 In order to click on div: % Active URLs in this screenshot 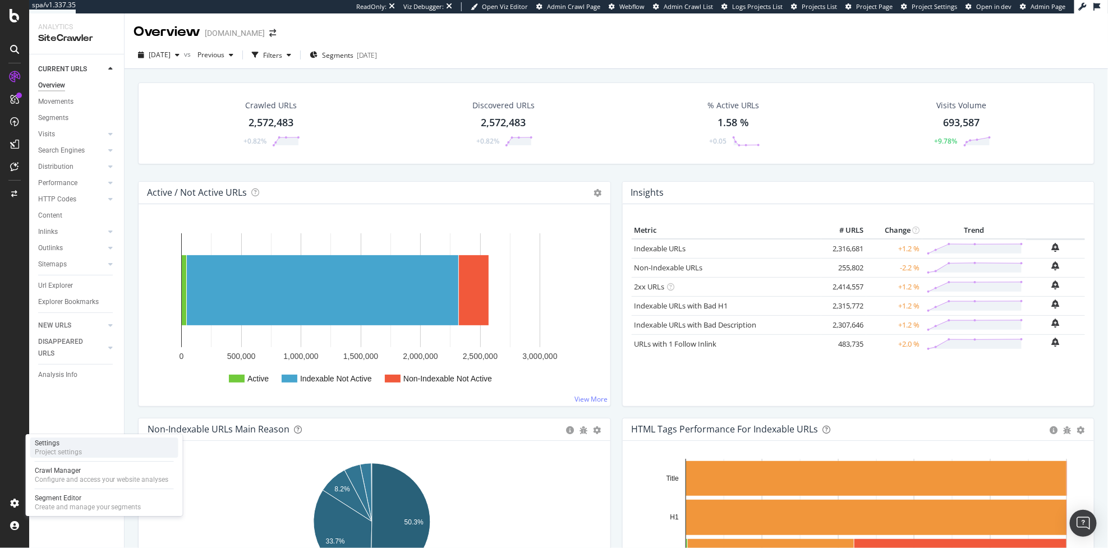, I will do `click(733, 105)`.